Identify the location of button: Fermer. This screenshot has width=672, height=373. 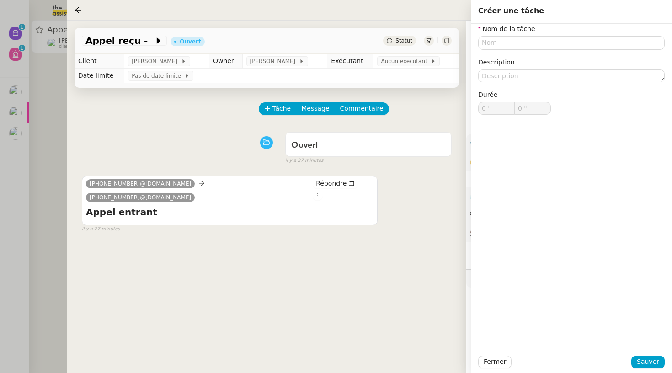
(494, 362).